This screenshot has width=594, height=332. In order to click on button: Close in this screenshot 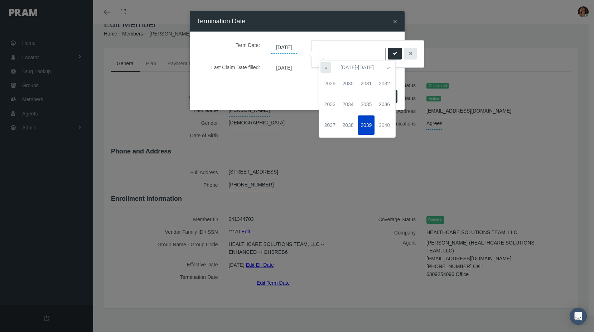, I will do `click(395, 21)`.